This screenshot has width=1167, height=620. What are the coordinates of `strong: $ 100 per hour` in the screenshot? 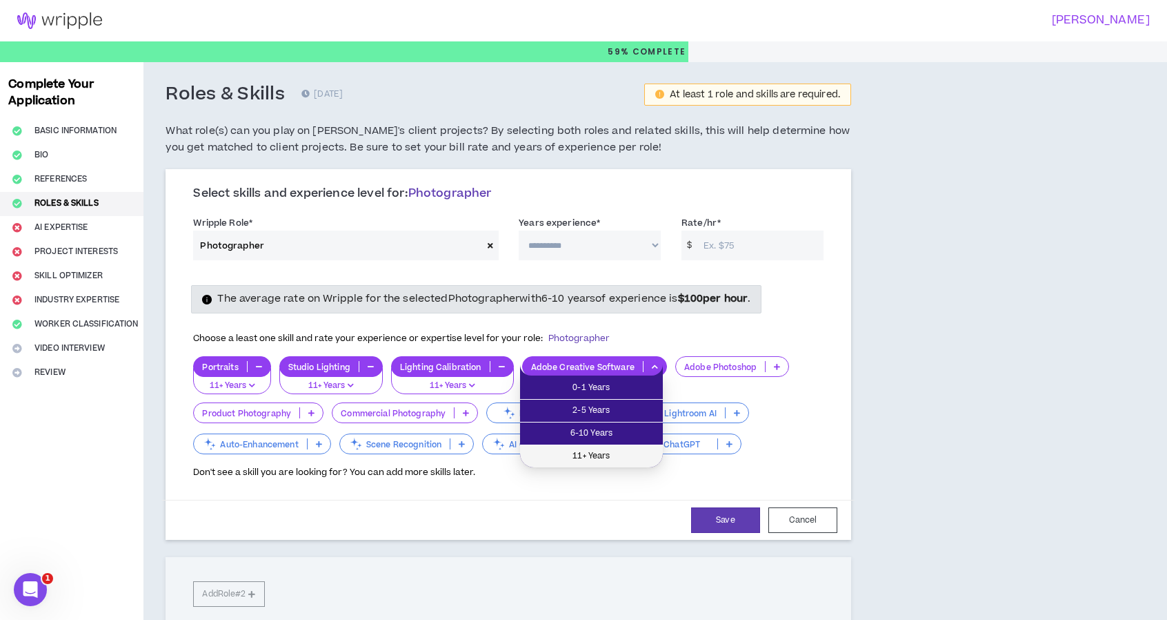 It's located at (713, 298).